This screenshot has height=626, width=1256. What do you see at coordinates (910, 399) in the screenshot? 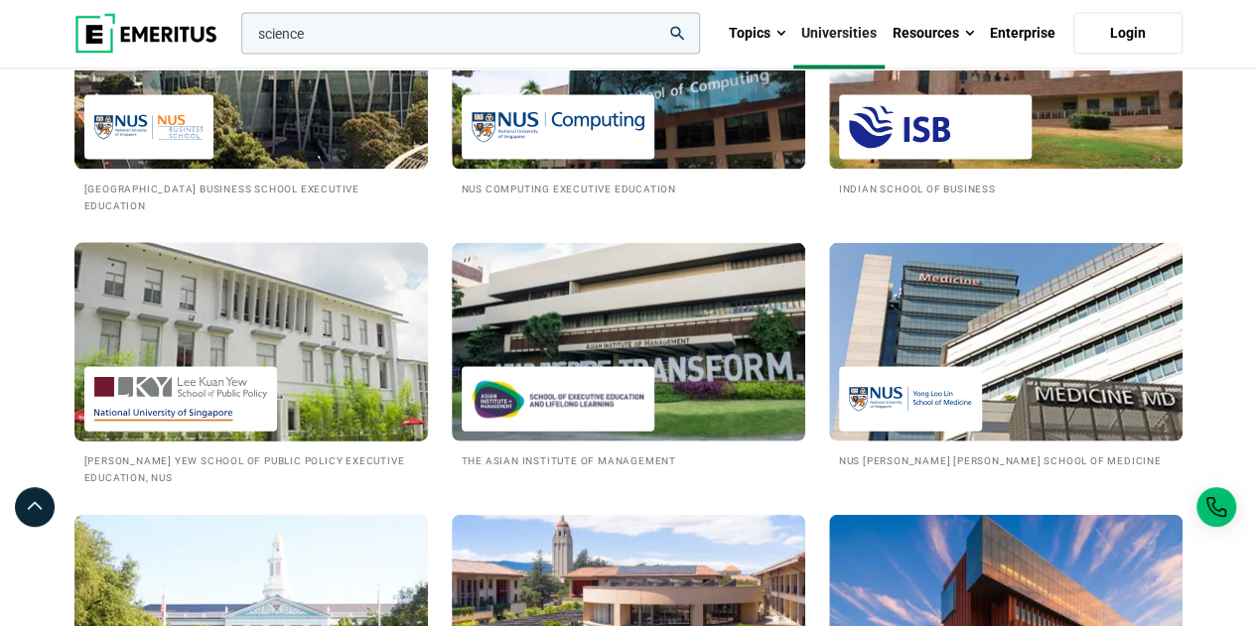
I see `img: NUS Yong Loo Lin School of Medicine` at bounding box center [910, 399].